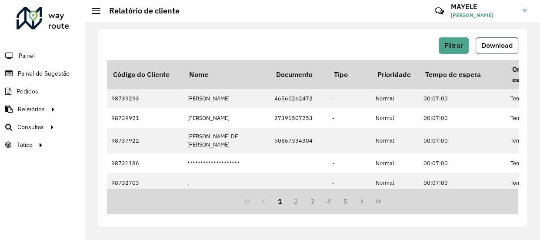  I want to click on td: 98739293, so click(145, 98).